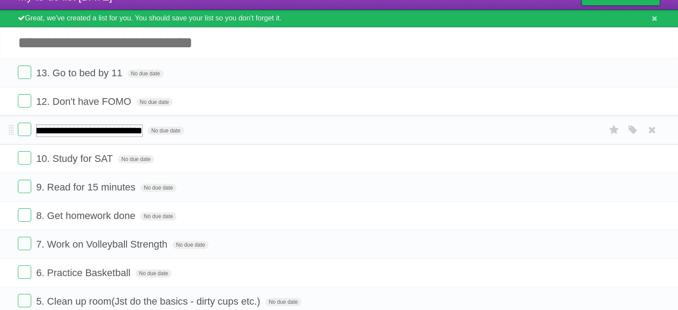 The image size is (678, 310). What do you see at coordinates (85, 101) in the screenshot?
I see `span: 12. Don't have FOMO` at bounding box center [85, 101].